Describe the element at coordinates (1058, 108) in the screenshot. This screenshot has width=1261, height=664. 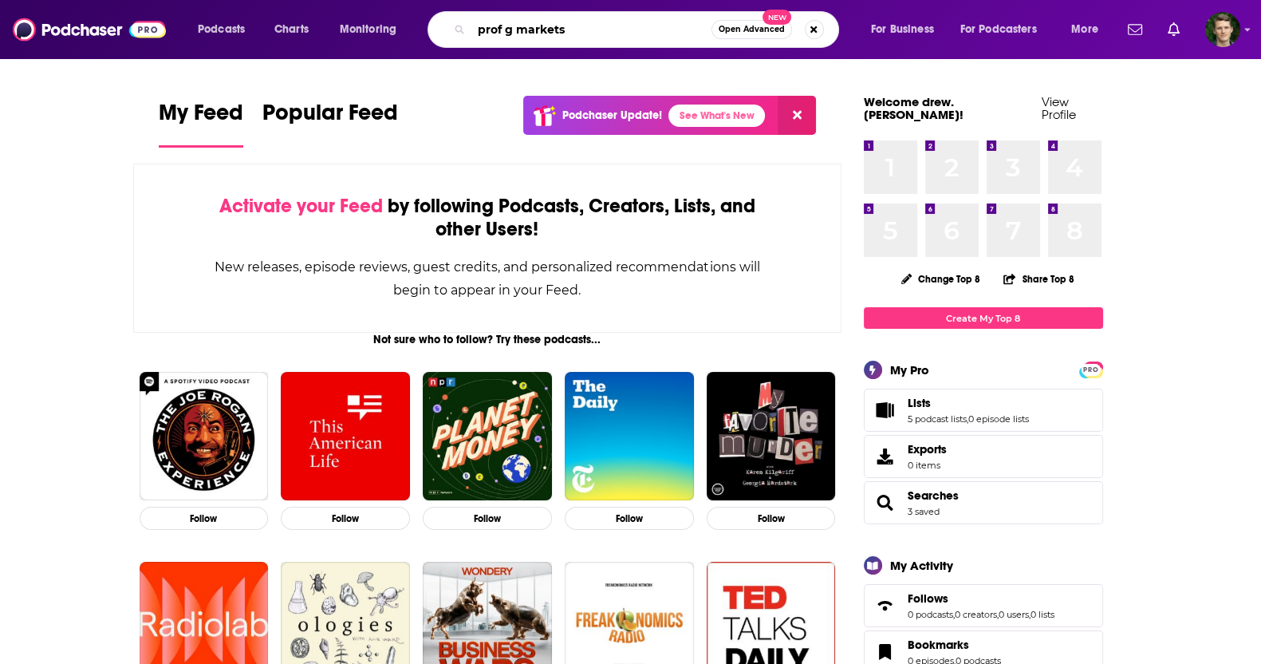
I see `a: View Profile` at that location.